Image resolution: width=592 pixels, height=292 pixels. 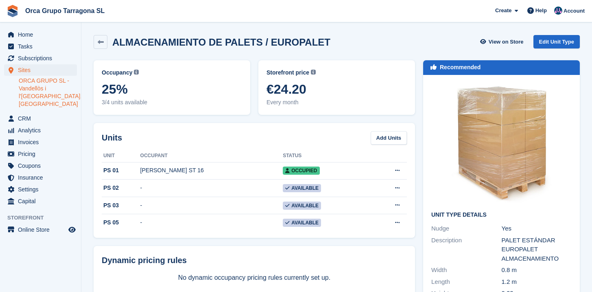 What do you see at coordinates (121, 170) in the screenshot?
I see `div: PS 01` at bounding box center [121, 170].